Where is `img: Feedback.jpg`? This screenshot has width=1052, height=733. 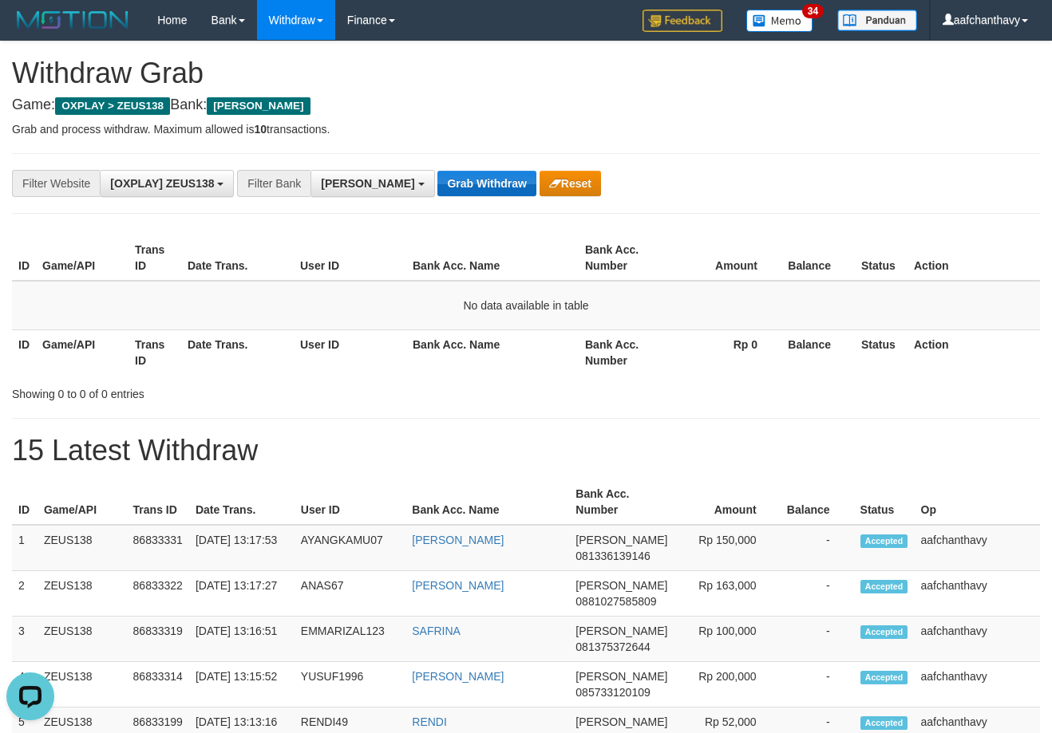
img: Feedback.jpg is located at coordinates (682, 21).